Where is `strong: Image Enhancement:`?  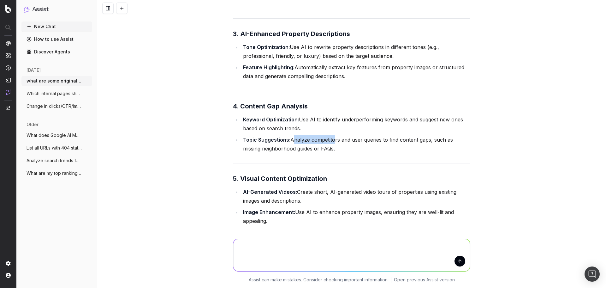
strong: Image Enhancement: is located at coordinates (269, 212).